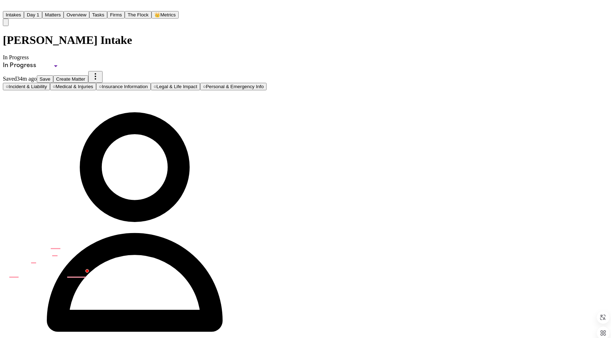  What do you see at coordinates (95, 77) in the screenshot?
I see `button: More actions` at bounding box center [95, 77].